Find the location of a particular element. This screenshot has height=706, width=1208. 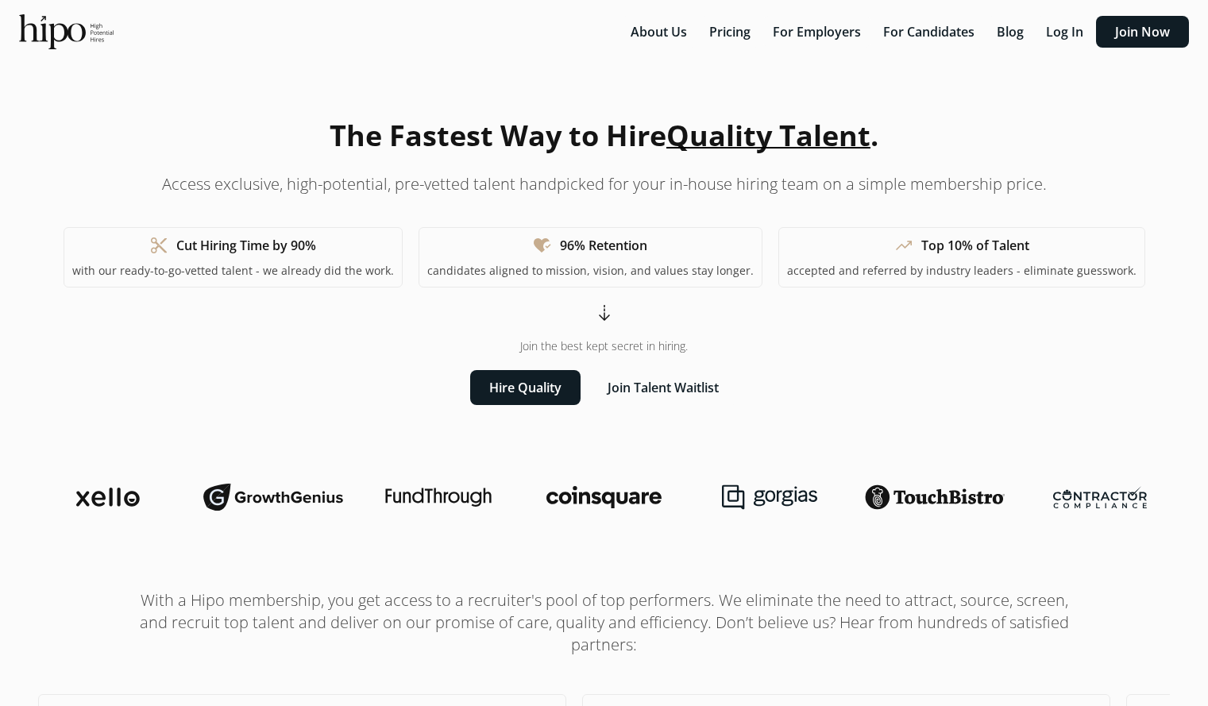

p: accepted and referred by industry leaders - eliminate guesswork. is located at coordinates (962, 271).